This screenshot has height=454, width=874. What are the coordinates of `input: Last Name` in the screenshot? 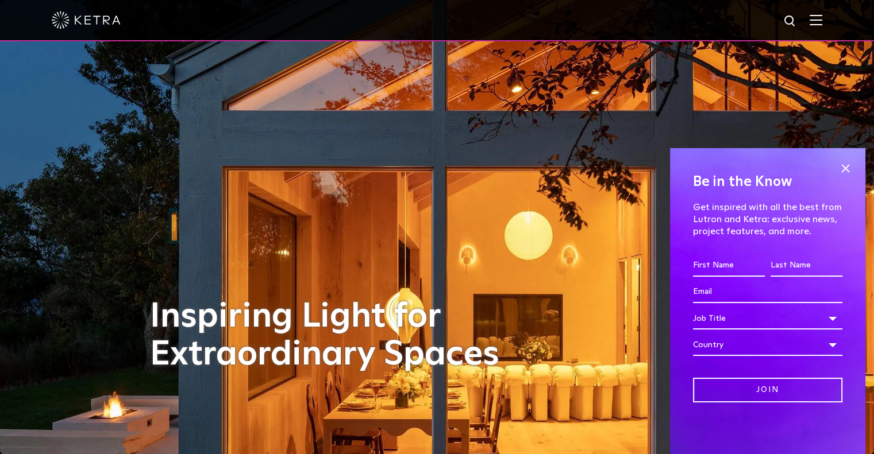 It's located at (806, 266).